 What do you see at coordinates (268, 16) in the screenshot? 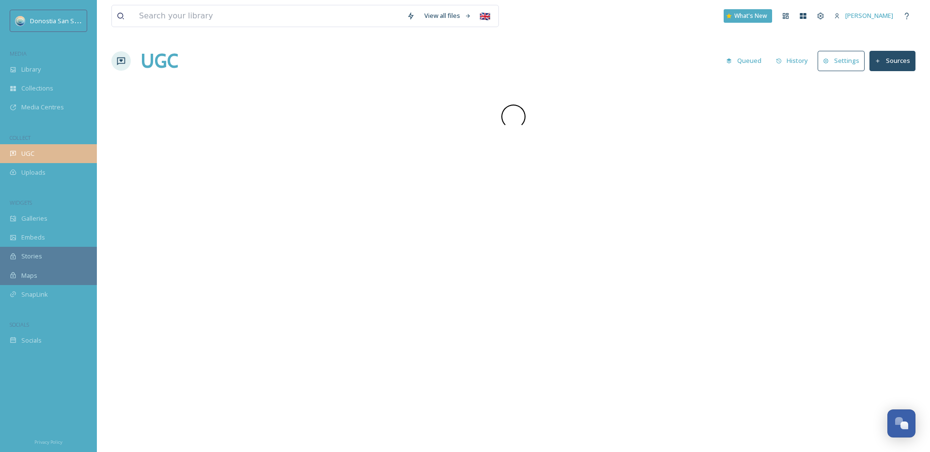
I see `input: Search your library` at bounding box center [268, 16].